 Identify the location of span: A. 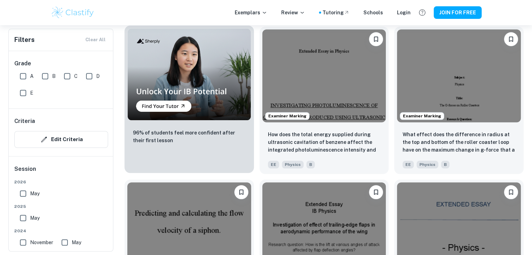
(32, 76).